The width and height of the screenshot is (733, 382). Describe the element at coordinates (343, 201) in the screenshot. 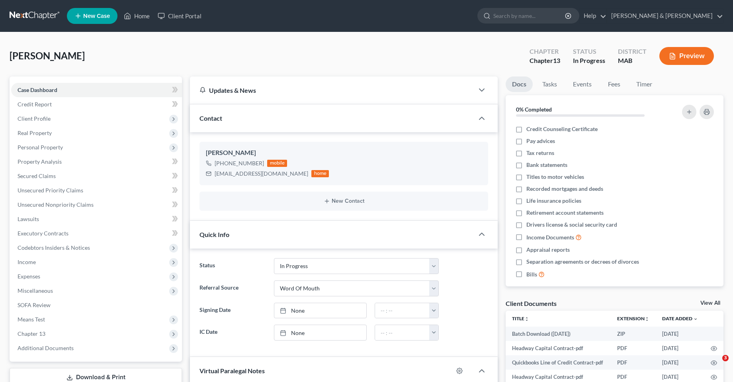

I see `button: New Contact` at that location.